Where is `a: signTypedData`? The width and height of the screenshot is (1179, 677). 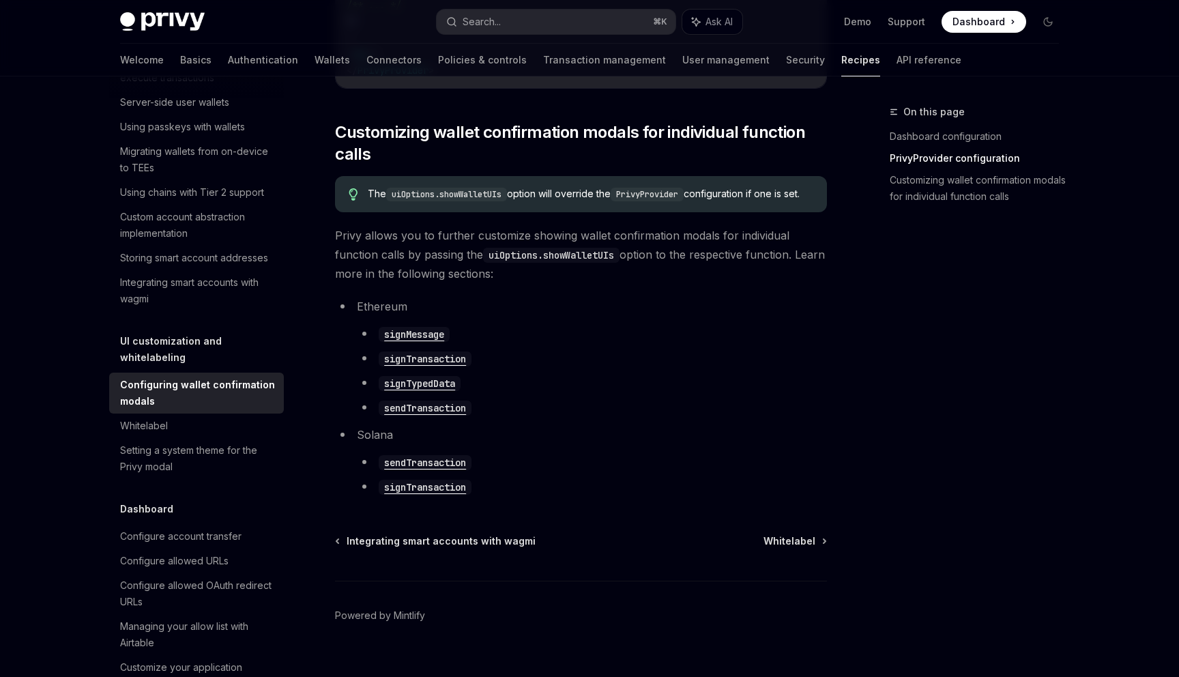 a: signTypedData is located at coordinates (420, 383).